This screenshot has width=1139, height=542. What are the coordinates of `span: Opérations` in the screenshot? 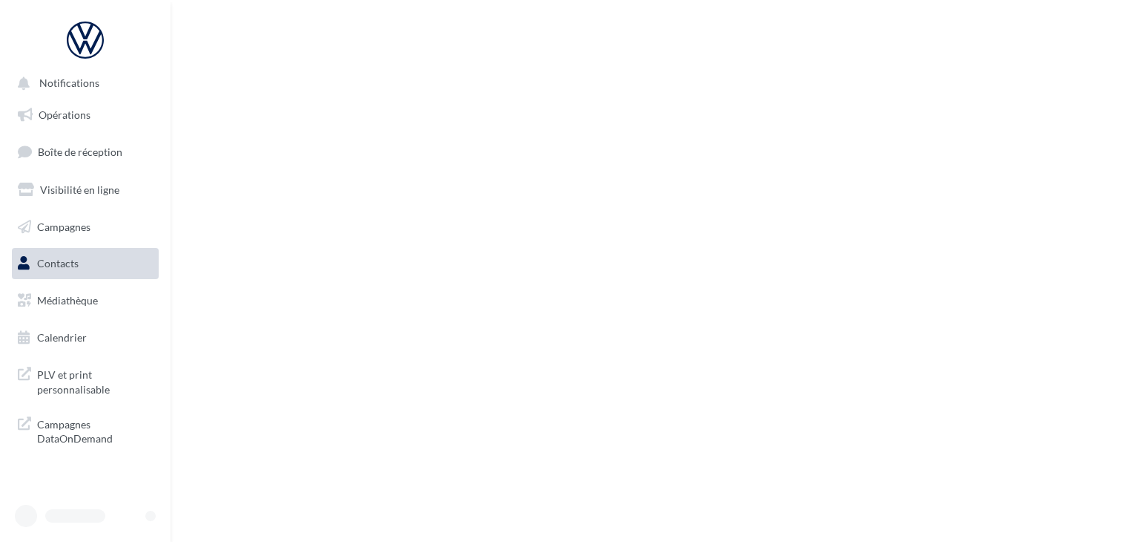 It's located at (65, 114).